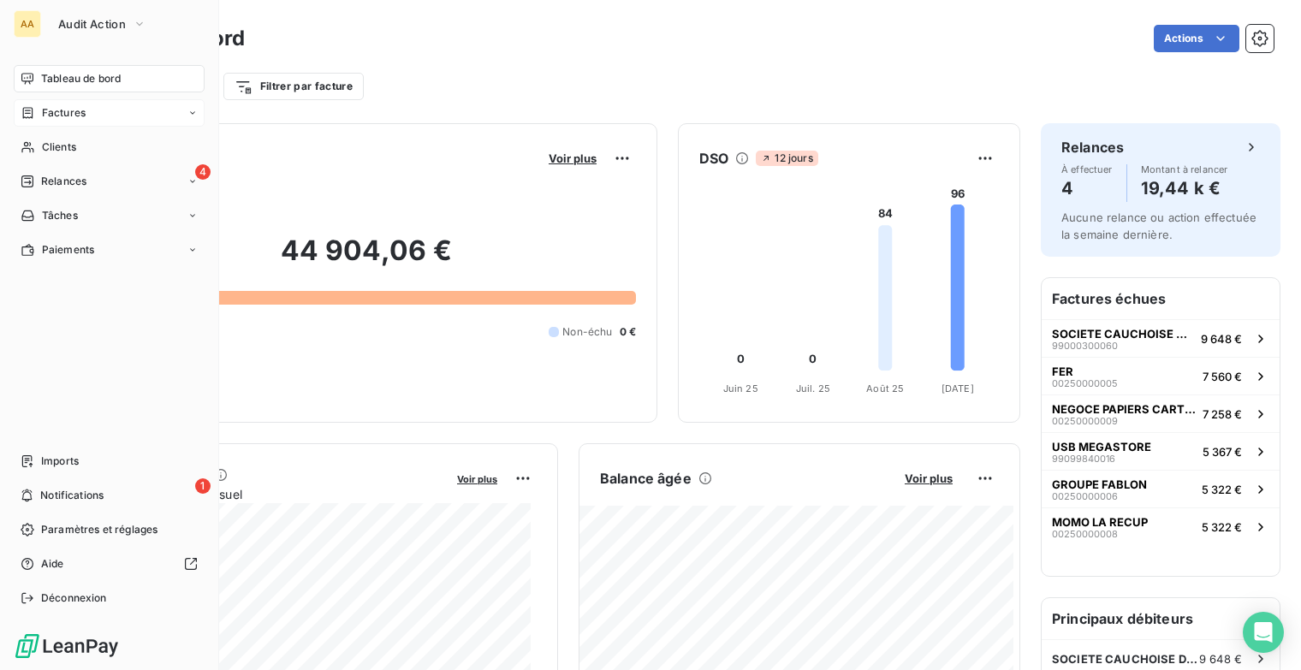  I want to click on span: À effectuer, so click(1087, 169).